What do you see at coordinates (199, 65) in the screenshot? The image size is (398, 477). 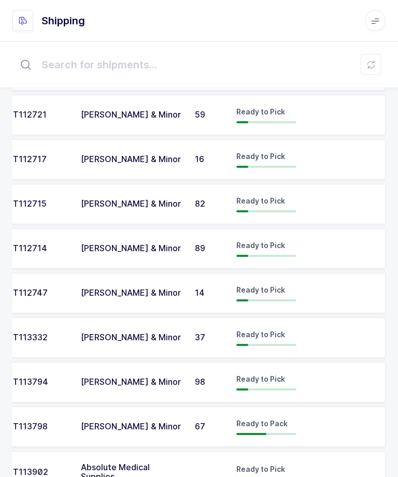 I see `input: Search for shipments...` at bounding box center [199, 65].